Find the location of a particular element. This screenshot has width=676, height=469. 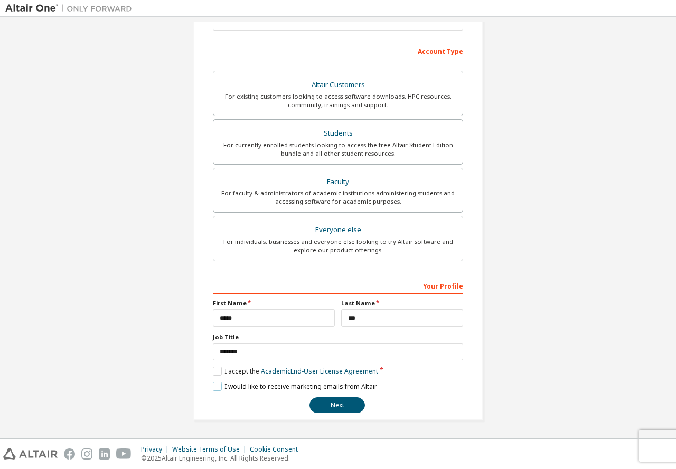

div: Altair Customers is located at coordinates (338, 85).